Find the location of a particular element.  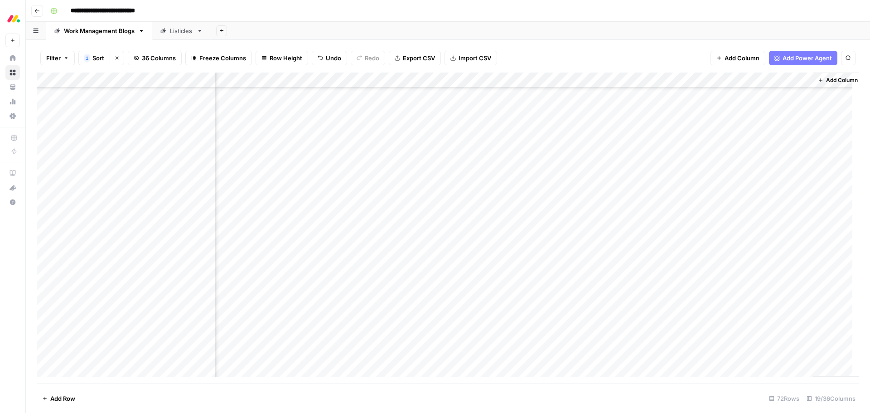

button: 36 Columns is located at coordinates (155, 58).